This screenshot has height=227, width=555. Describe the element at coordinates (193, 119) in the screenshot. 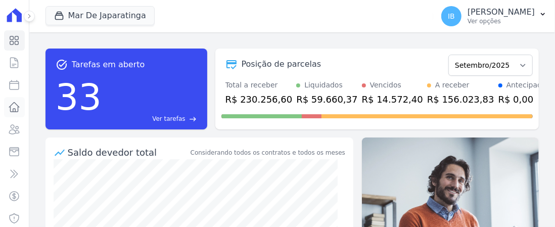

I see `span: east` at that location.